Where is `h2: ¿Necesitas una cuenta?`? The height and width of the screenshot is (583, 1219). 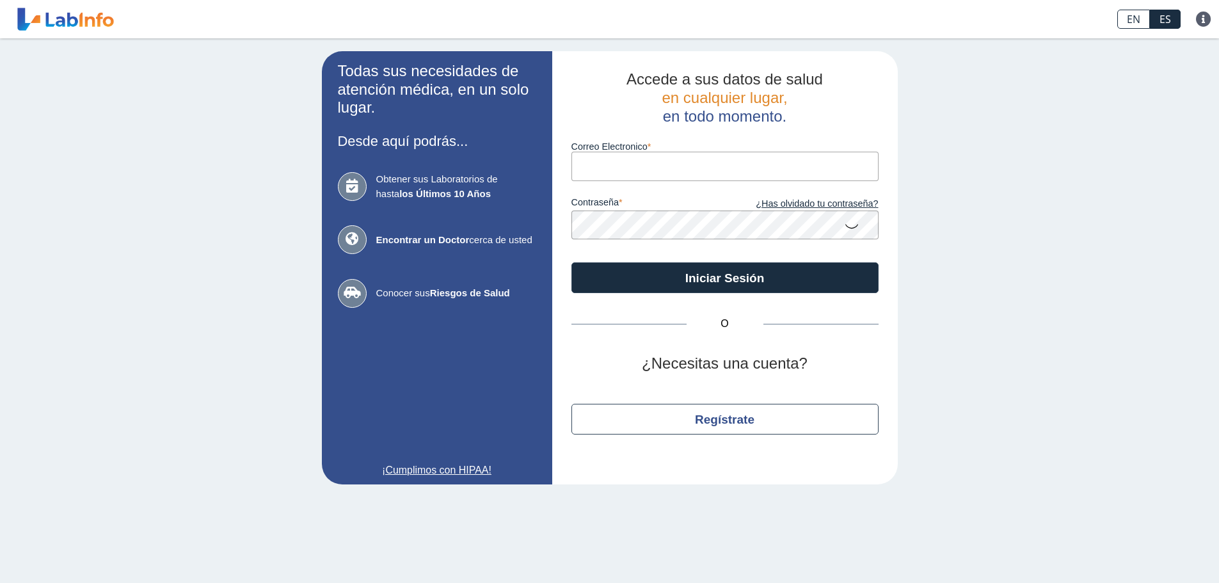 h2: ¿Necesitas una cuenta? is located at coordinates (725, 364).